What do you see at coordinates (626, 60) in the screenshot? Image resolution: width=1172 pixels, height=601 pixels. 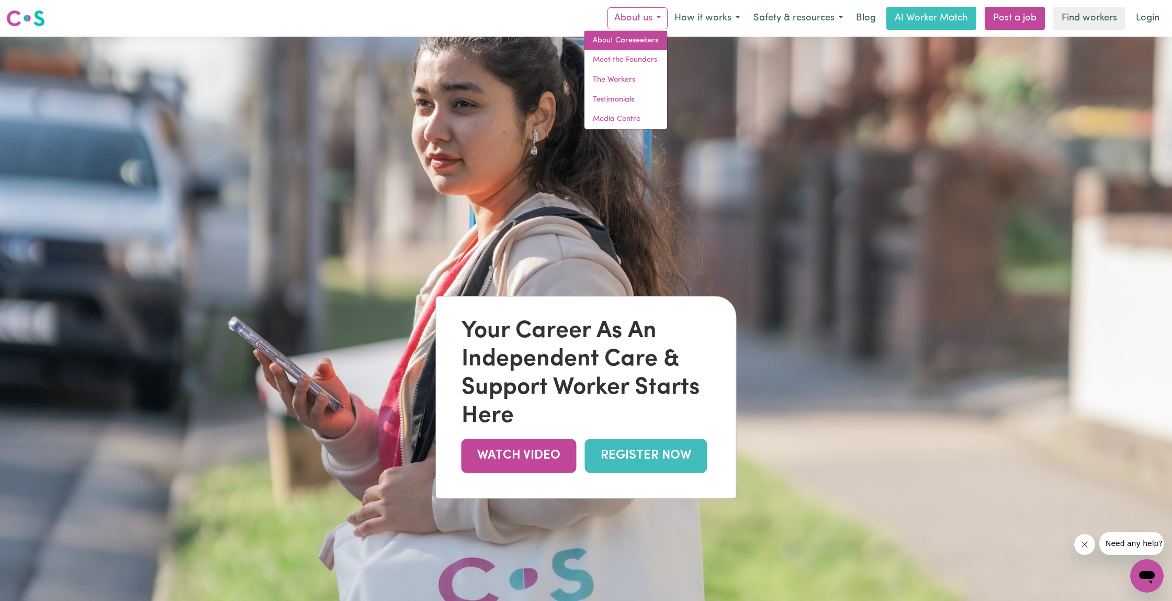 I see `a: Meet the Founders` at bounding box center [626, 60].